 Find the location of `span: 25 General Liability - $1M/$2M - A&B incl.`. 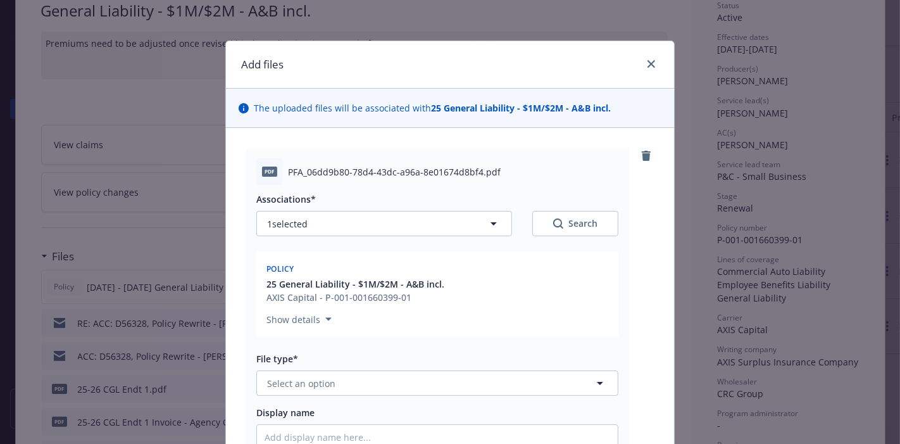

span: 25 General Liability - $1M/$2M - A&B incl. is located at coordinates (355, 284).